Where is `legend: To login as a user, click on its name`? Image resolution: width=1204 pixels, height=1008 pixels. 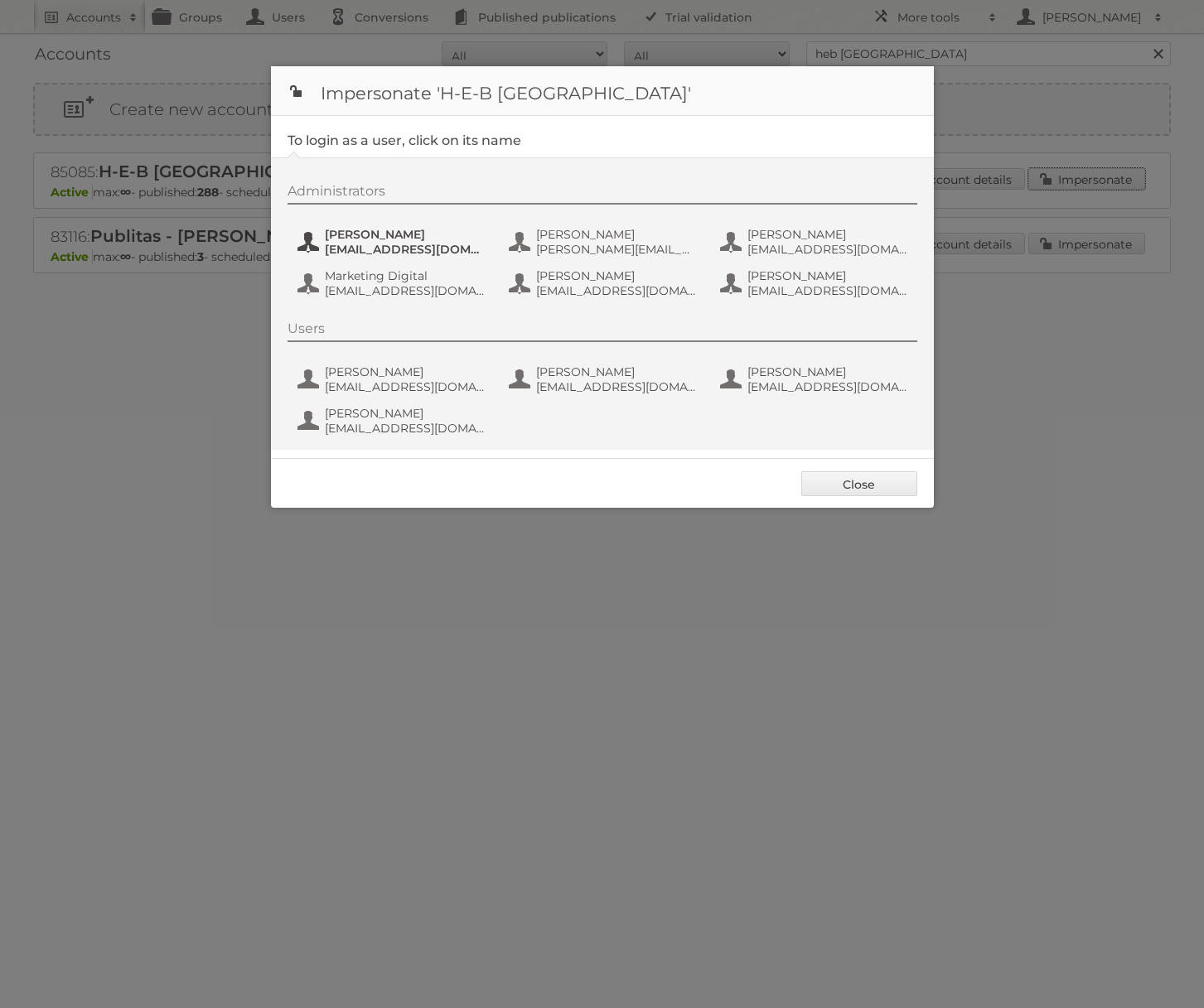 legend: To login as a user, click on its name is located at coordinates (404, 140).